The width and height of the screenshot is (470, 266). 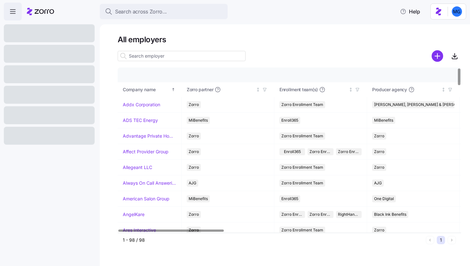 What do you see at coordinates (384, 199) in the screenshot?
I see `span: One Digital` at bounding box center [384, 199].